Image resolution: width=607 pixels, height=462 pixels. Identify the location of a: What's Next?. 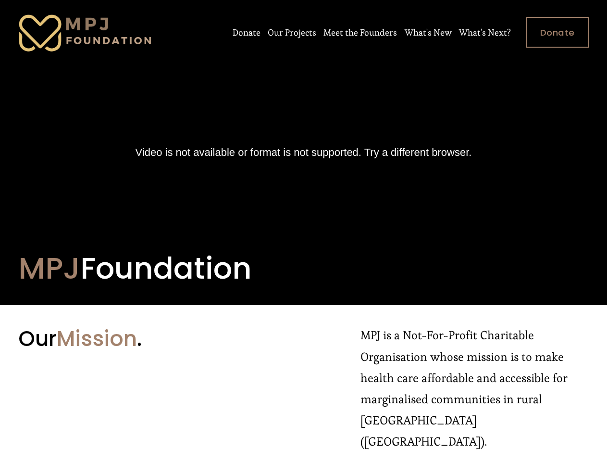
(485, 32).